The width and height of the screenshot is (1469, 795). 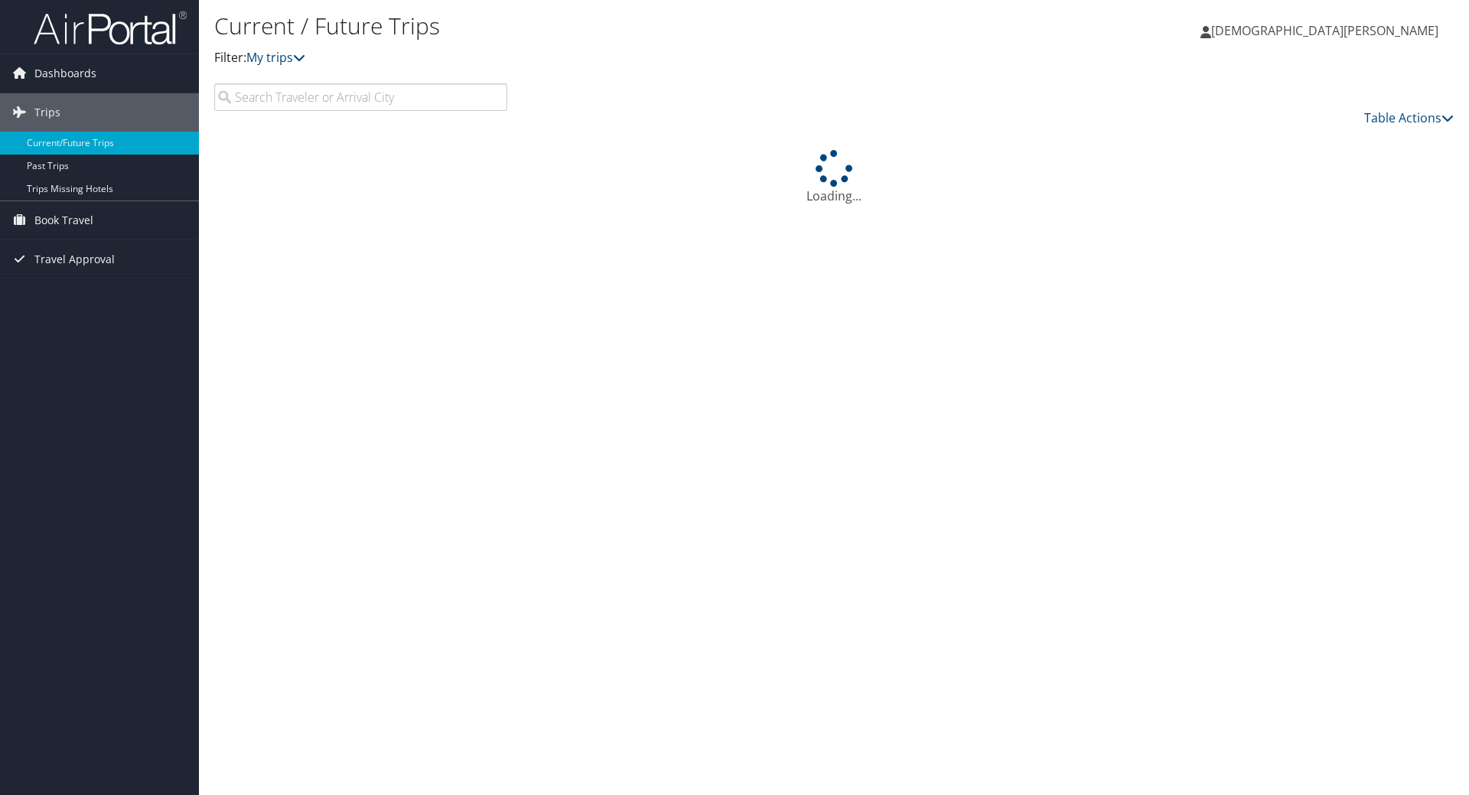 What do you see at coordinates (74, 259) in the screenshot?
I see `span: Travel Approval` at bounding box center [74, 259].